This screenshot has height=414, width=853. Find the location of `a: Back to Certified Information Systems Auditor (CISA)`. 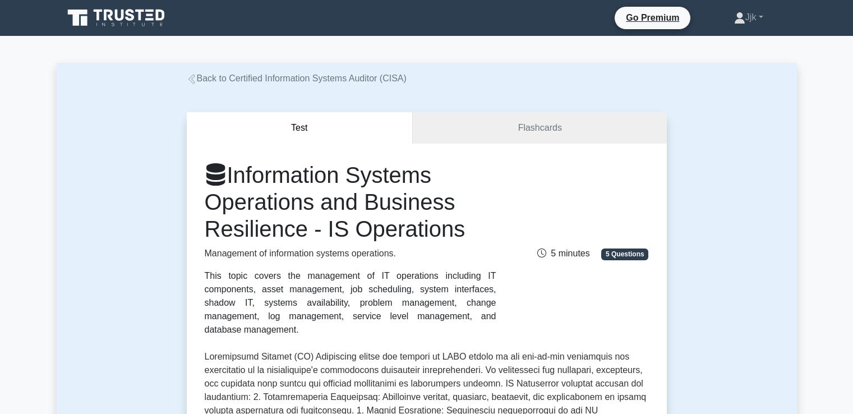

a: Back to Certified Information Systems Auditor (CISA) is located at coordinates (297, 78).